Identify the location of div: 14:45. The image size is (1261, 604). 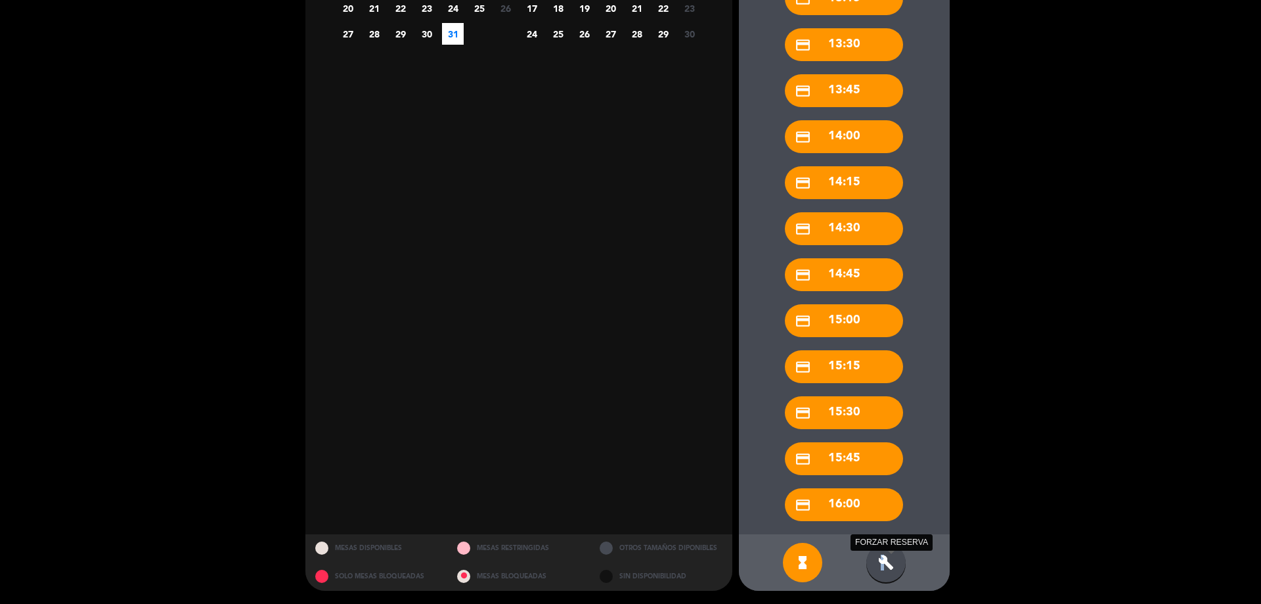
(844, 275).